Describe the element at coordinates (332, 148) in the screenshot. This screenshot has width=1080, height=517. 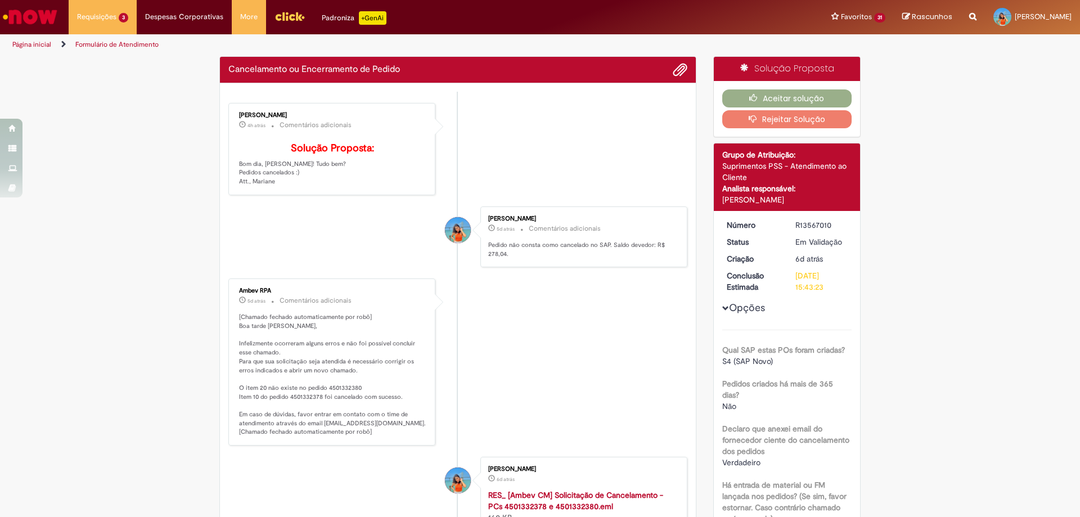
I see `b: Solução Proposta:` at that location.